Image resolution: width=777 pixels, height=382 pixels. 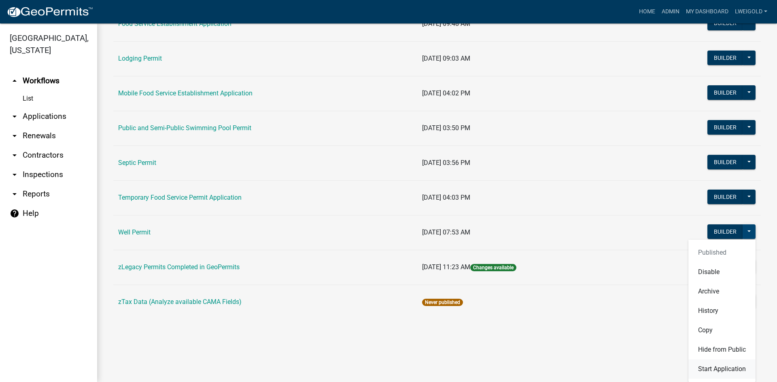 I want to click on a: lweigold, so click(x=751, y=12).